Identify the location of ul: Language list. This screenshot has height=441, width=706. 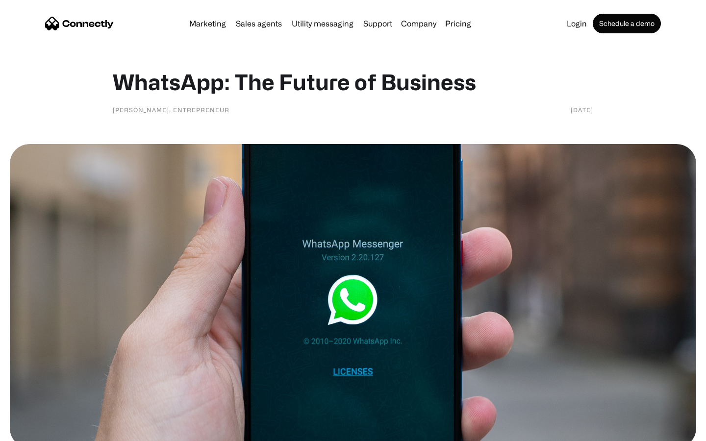
(39, 431).